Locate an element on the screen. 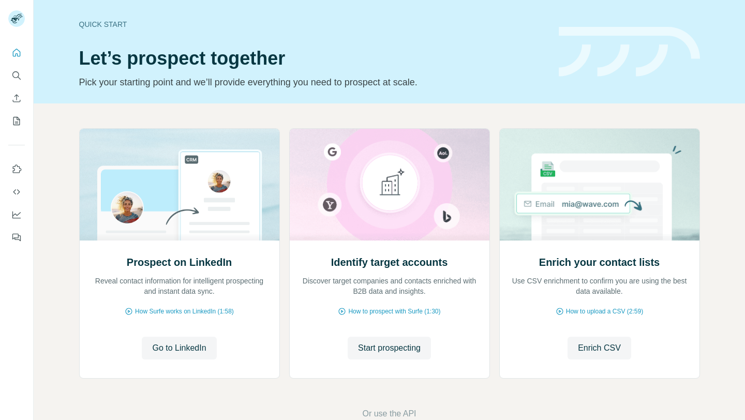  p: Discover target companies and contacts enriched with B2B data and insights. is located at coordinates (390, 286).